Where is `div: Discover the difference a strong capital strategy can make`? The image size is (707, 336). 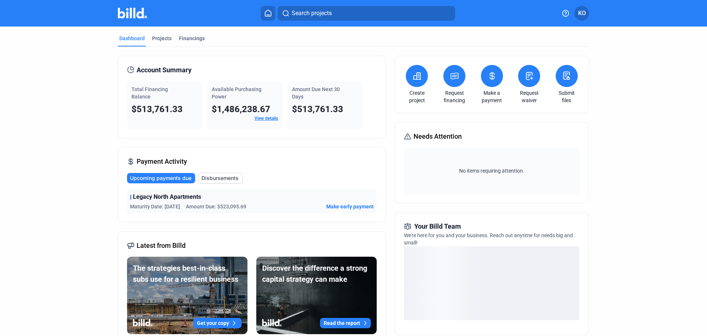 div: Discover the difference a strong capital strategy can make is located at coordinates (316, 273).